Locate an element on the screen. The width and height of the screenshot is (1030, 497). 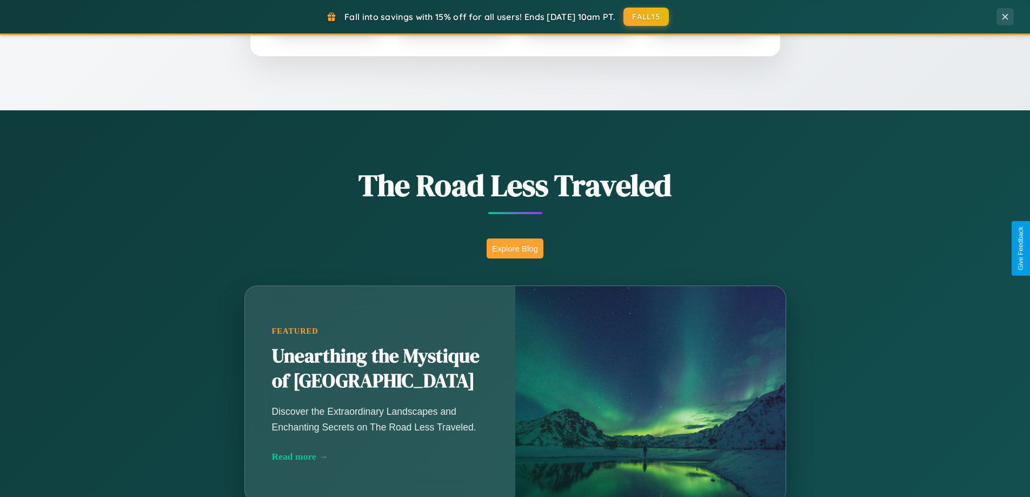
h1: The Road Less Traveled is located at coordinates (515, 185).